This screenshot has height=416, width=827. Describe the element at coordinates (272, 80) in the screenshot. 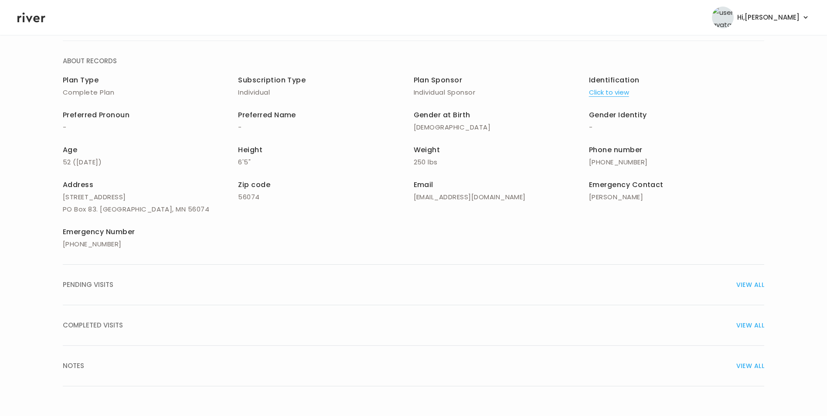

I see `span: Subscription Type` at that location.